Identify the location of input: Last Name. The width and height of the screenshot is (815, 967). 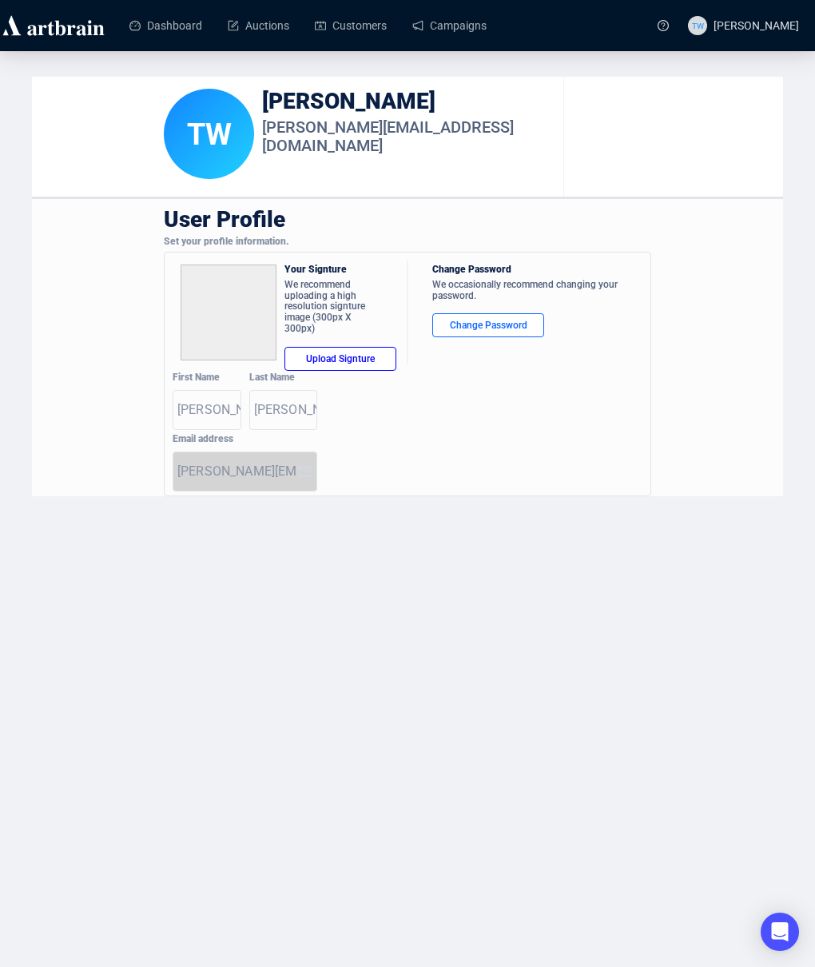
(285, 410).